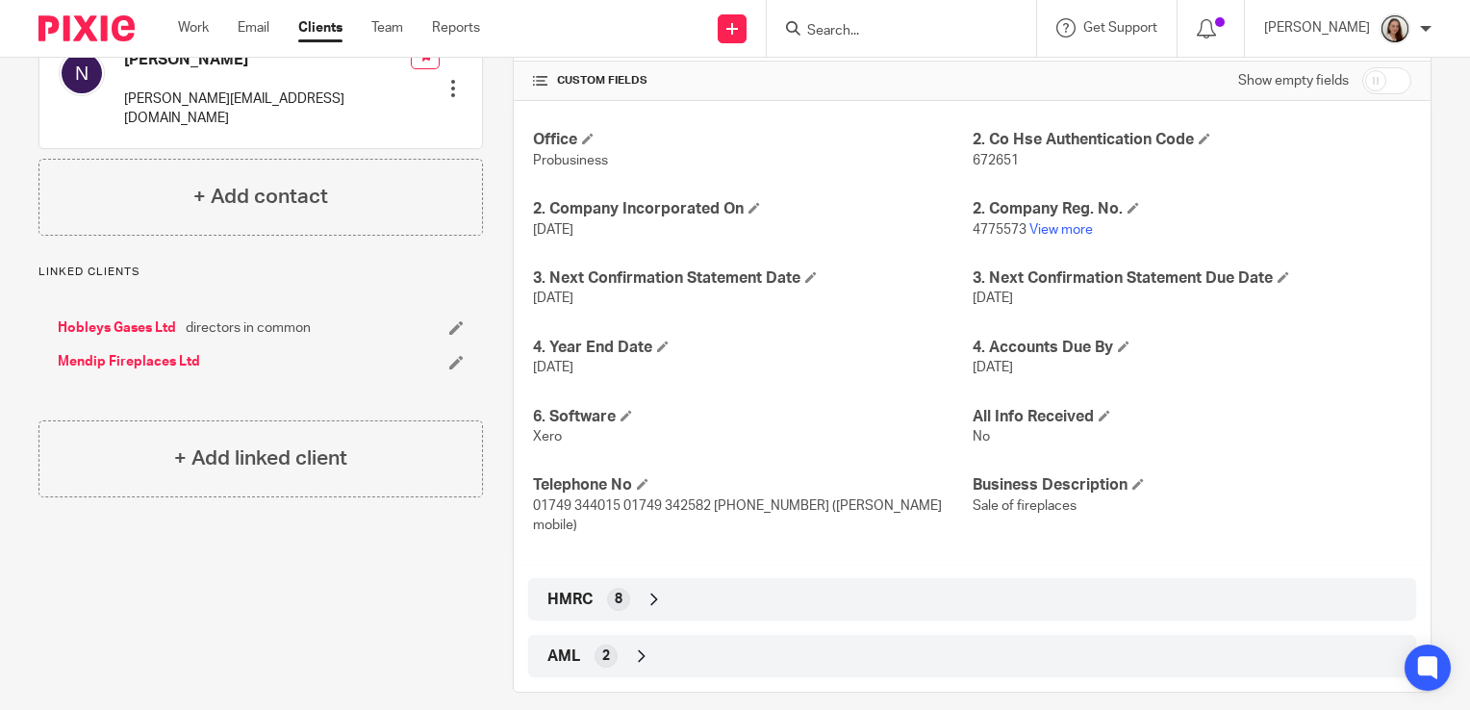 The image size is (1470, 710). Describe the element at coordinates (606, 656) in the screenshot. I see `span: 2` at that location.